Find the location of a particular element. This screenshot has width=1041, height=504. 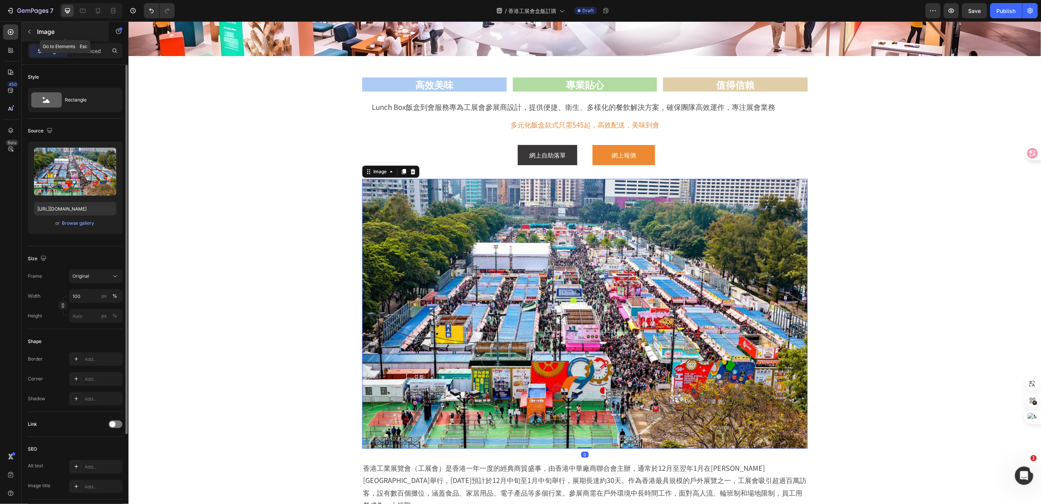

div: Rectangle is located at coordinates (88, 100).